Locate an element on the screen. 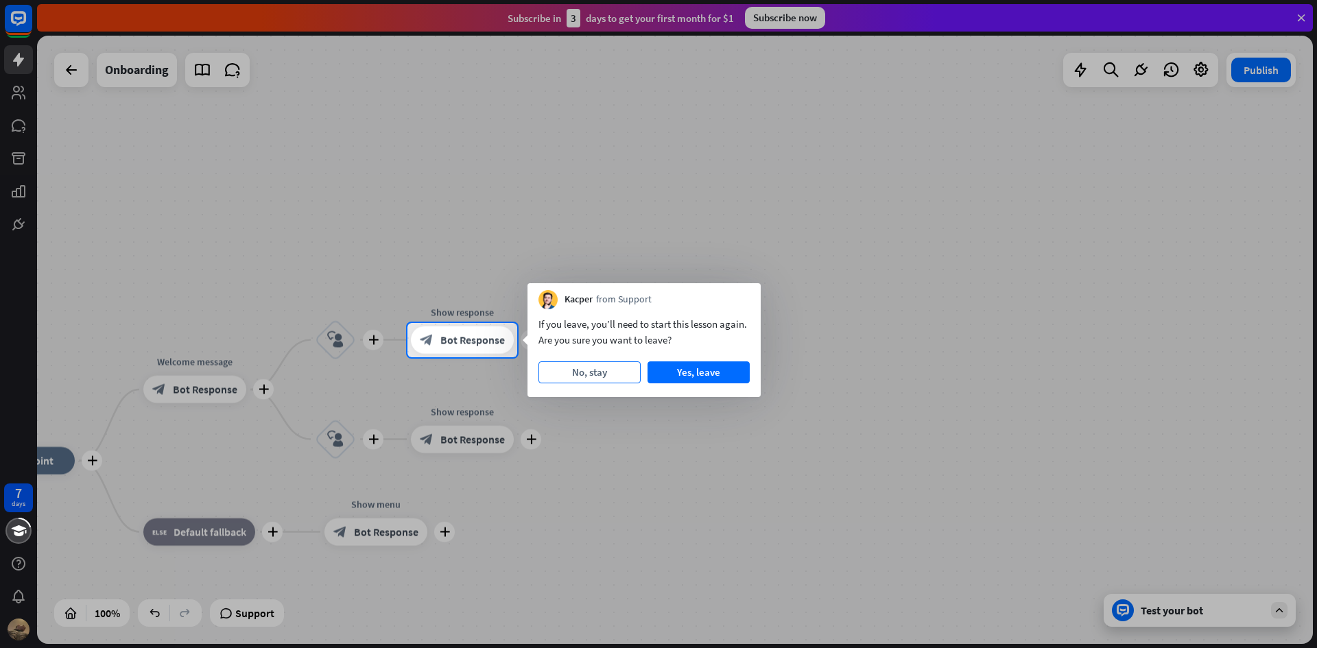  div: If you leave, you’ll need to start this lesson again. Are you sure you want to leave? is located at coordinates (644, 332).